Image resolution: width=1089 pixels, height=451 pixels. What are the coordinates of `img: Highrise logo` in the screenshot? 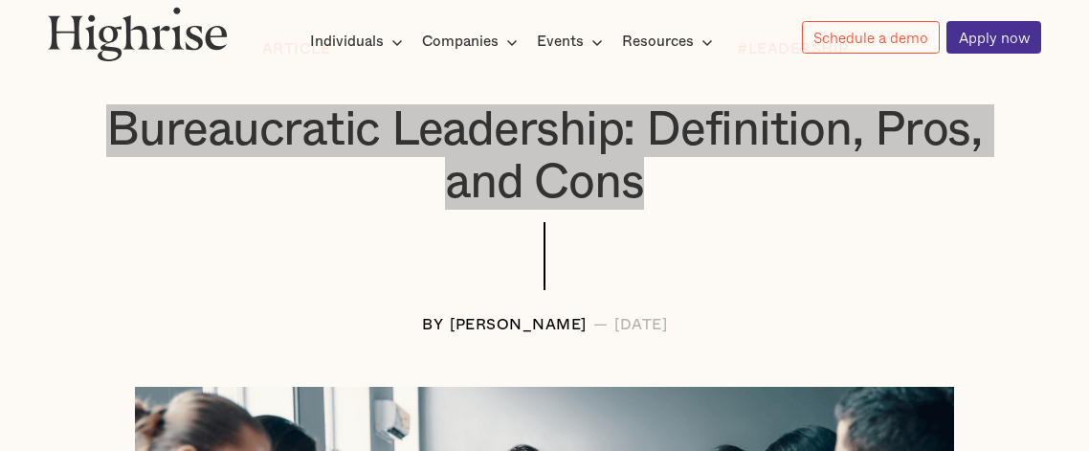 It's located at (138, 34).